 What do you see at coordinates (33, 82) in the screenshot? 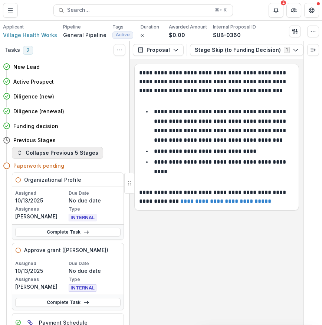
I see `h4: Active Prospect` at bounding box center [33, 82].